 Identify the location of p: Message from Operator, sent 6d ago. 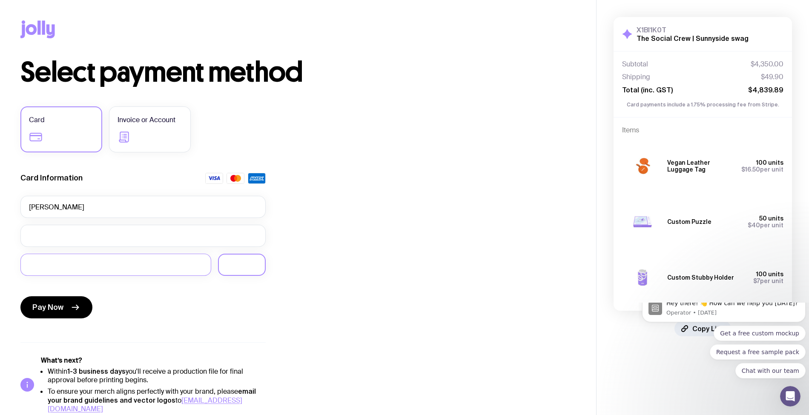
(94, 10).